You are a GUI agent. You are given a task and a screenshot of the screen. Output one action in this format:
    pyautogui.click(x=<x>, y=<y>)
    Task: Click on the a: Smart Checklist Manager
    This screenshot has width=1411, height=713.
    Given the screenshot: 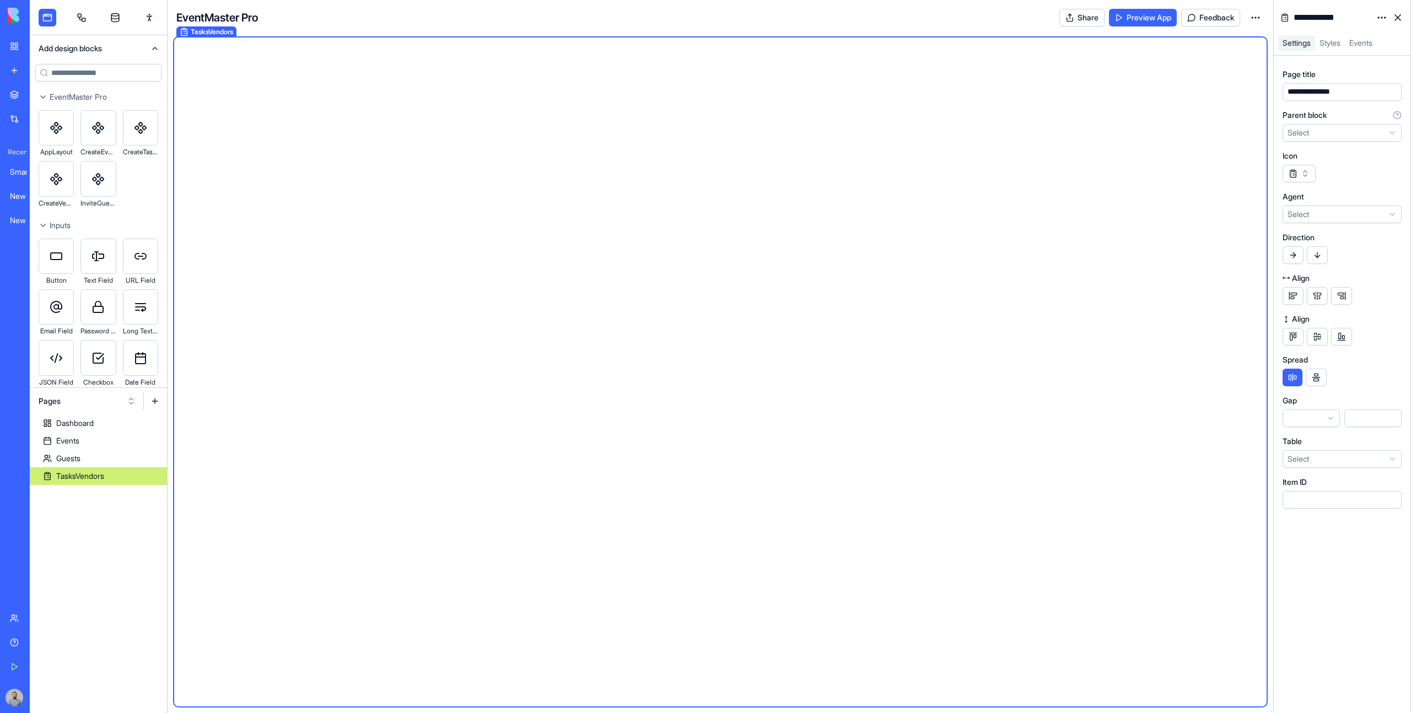 What is the action you would take?
    pyautogui.click(x=25, y=172)
    